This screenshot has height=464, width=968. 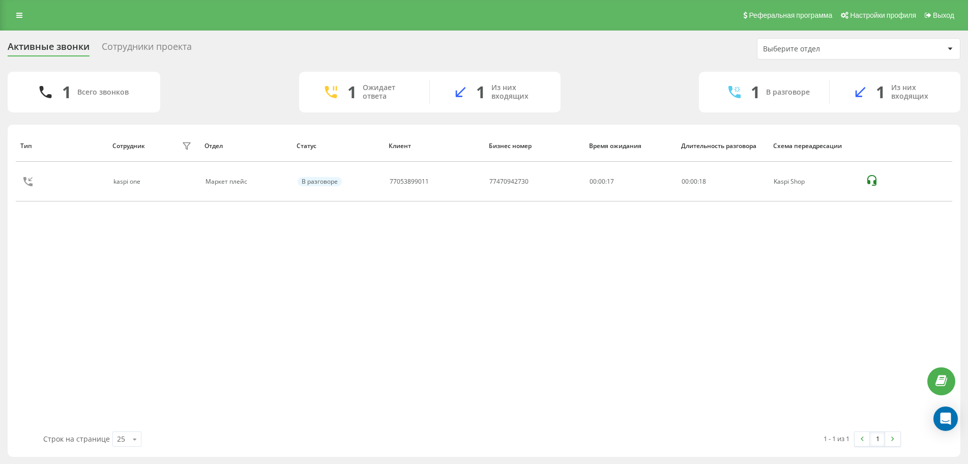 What do you see at coordinates (723, 146) in the screenshot?
I see `div: Длительность разговора` at bounding box center [723, 146].